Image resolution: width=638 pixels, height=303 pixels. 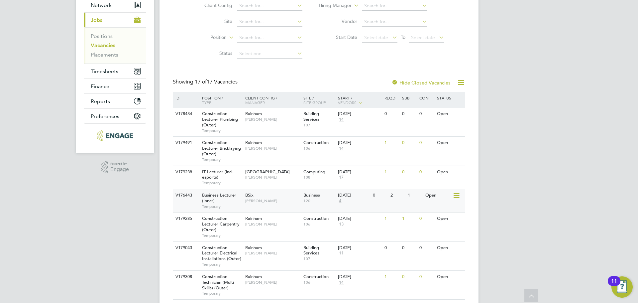 What do you see at coordinates (421, 82) in the screenshot?
I see `label: Hide Closed Vacancies` at bounding box center [421, 82].